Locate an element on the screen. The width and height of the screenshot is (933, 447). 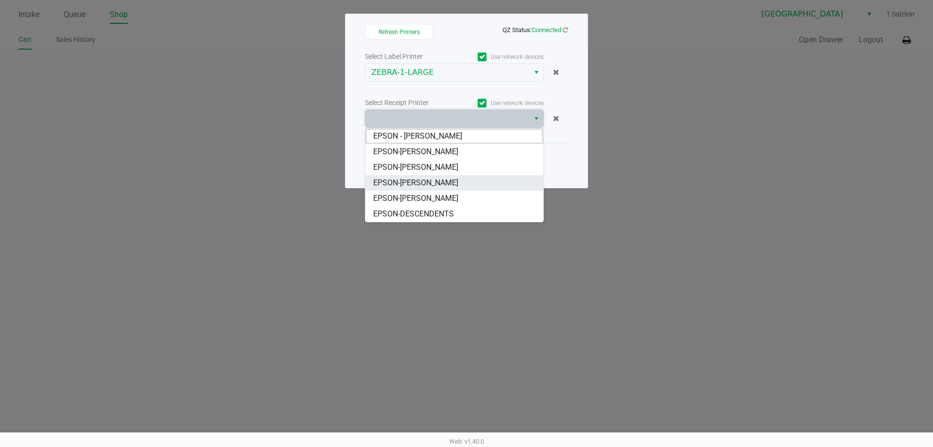
span: QZ Status: is located at coordinates (535, 30).